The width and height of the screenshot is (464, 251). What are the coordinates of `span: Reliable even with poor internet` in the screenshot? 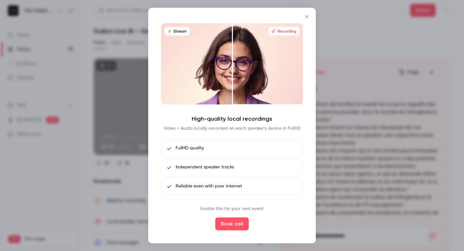 It's located at (209, 186).